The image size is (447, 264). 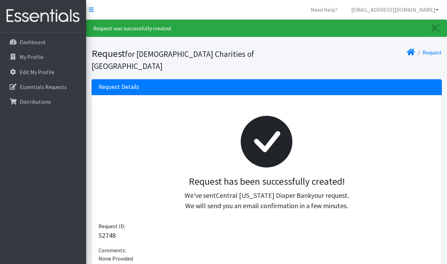 I want to click on p: Distributions, so click(x=35, y=102).